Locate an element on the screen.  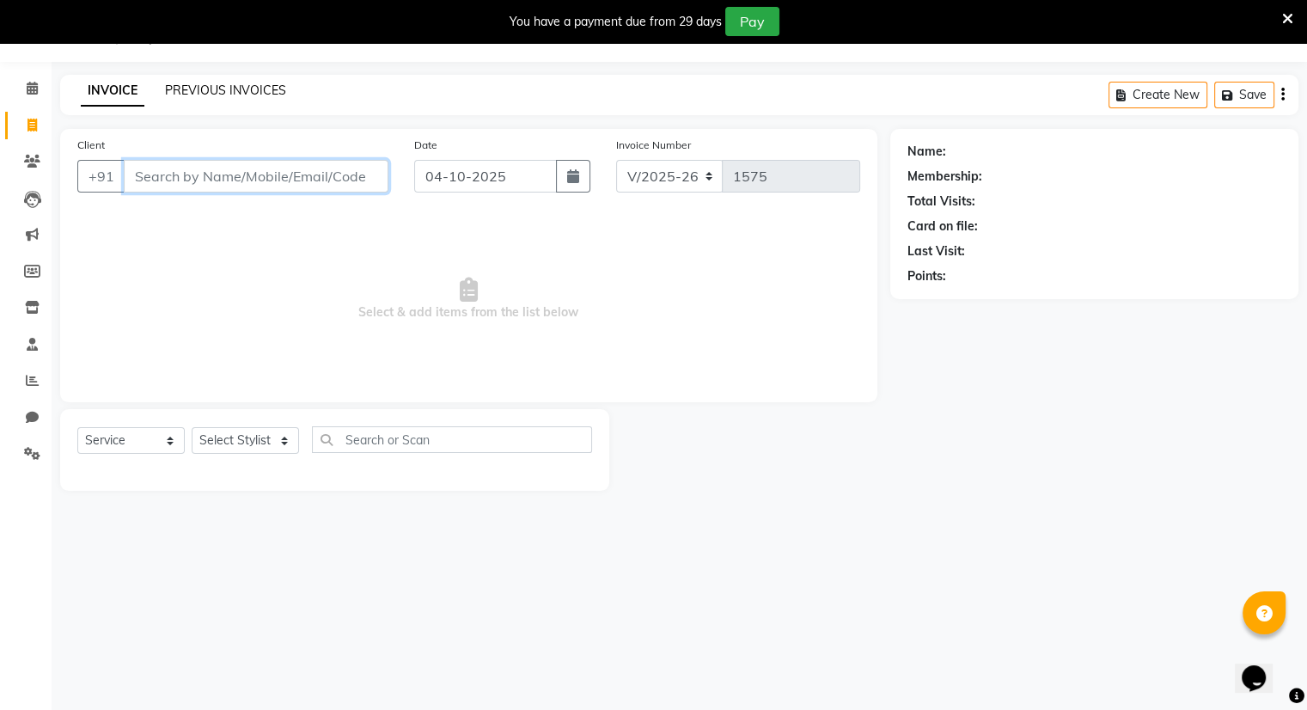
button: Create New is located at coordinates (1158, 95).